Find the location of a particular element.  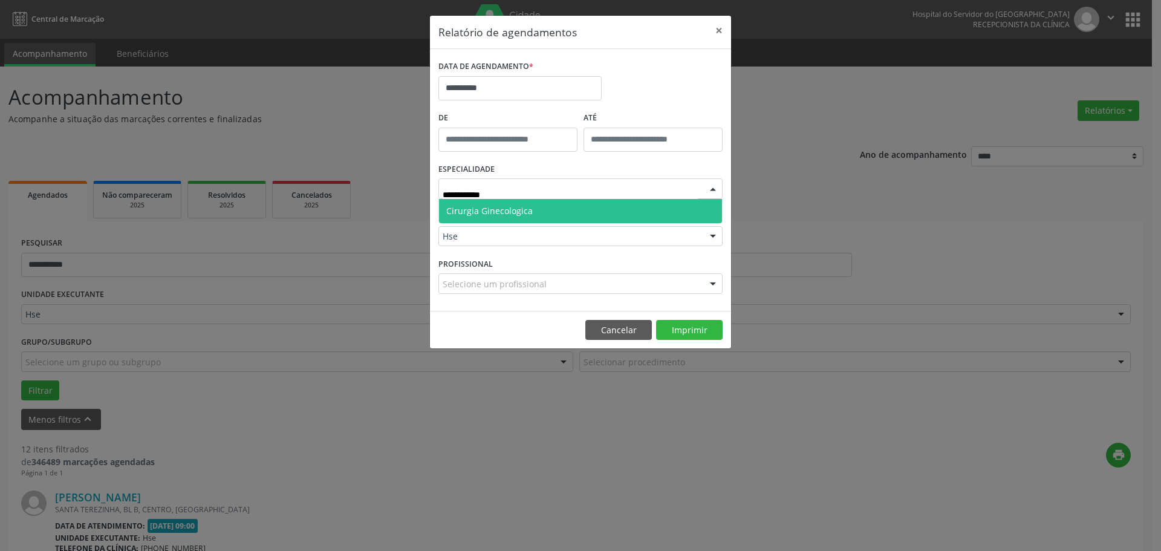

label: DATA DE AGENDAMENTO is located at coordinates (485, 66).